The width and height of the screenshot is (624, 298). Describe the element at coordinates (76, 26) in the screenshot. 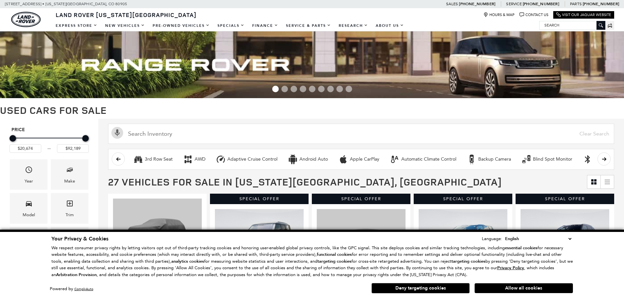

I see `a: EXPRESS STORE` at that location.